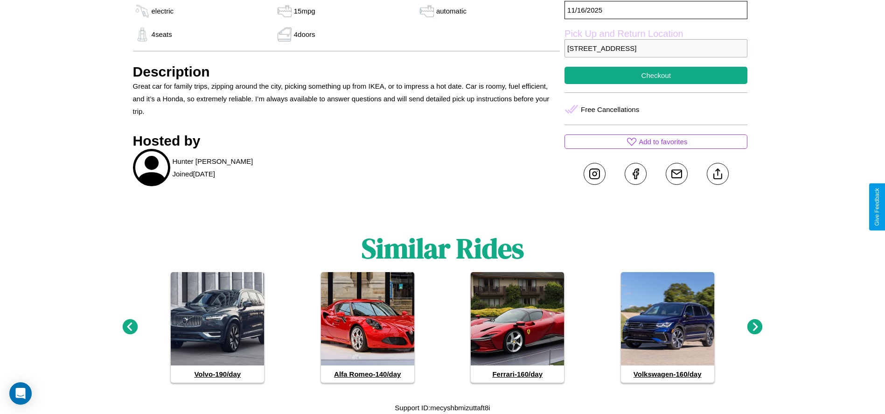 Image resolution: width=885 pixels, height=414 pixels. I want to click on p: 15 mpg, so click(305, 11).